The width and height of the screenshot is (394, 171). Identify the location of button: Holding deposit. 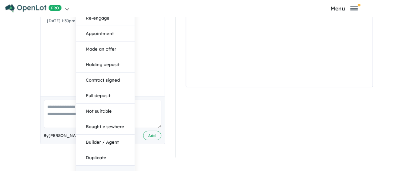
(105, 65).